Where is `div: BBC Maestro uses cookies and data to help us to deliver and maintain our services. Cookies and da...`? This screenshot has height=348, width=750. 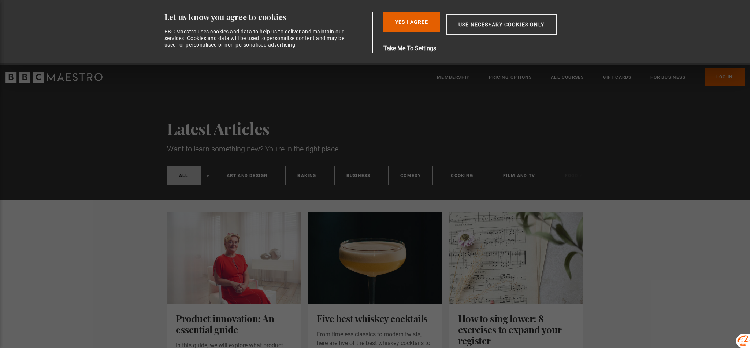
div: BBC Maestro uses cookies and data to help us to deliver and maintain our services. Cookies and da... is located at coordinates (257, 38).